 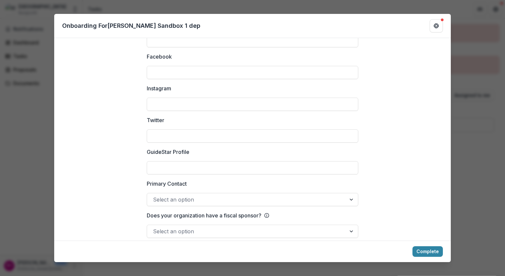 What do you see at coordinates (168, 152) in the screenshot?
I see `p: GuideStar Profile` at bounding box center [168, 152].